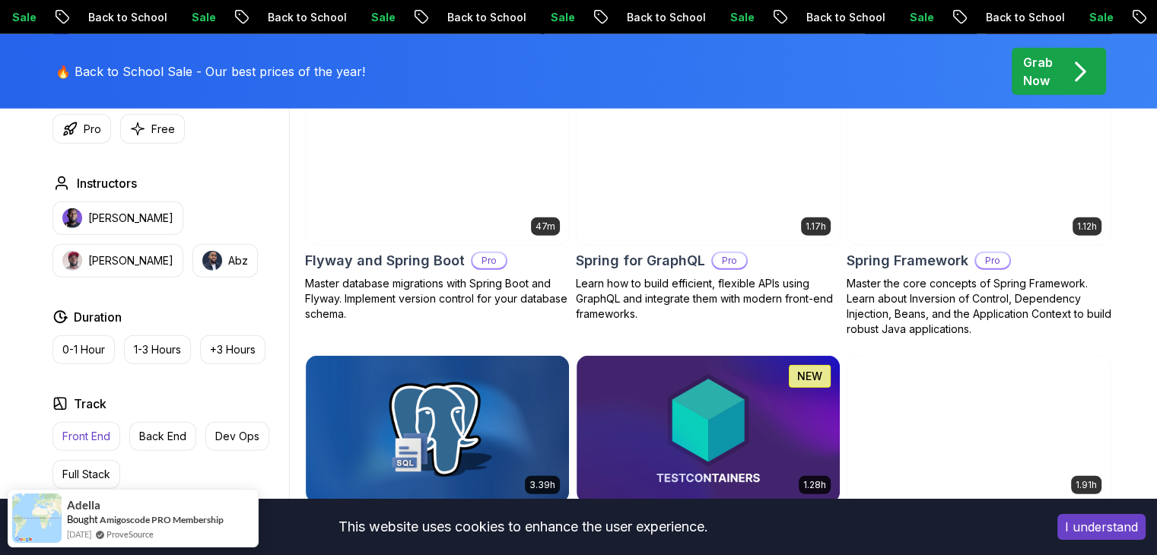 Image resolution: width=1157 pixels, height=555 pixels. What do you see at coordinates (210, 72) in the screenshot?
I see `p: 🔥 Back to School Sale - Our best prices of the year!` at bounding box center [210, 72].